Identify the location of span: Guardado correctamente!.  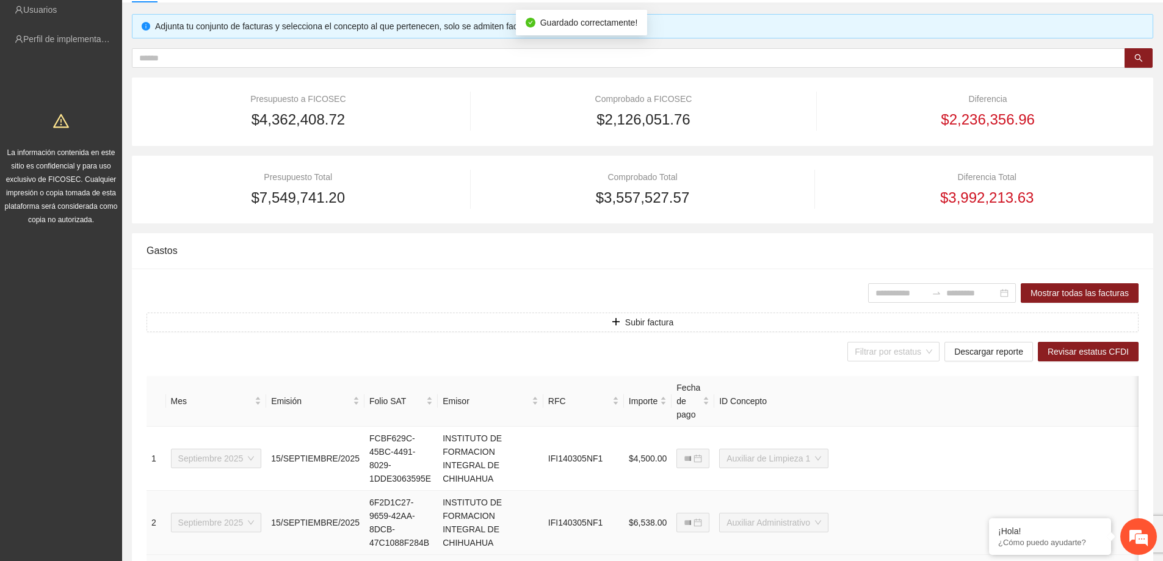
(589, 23).